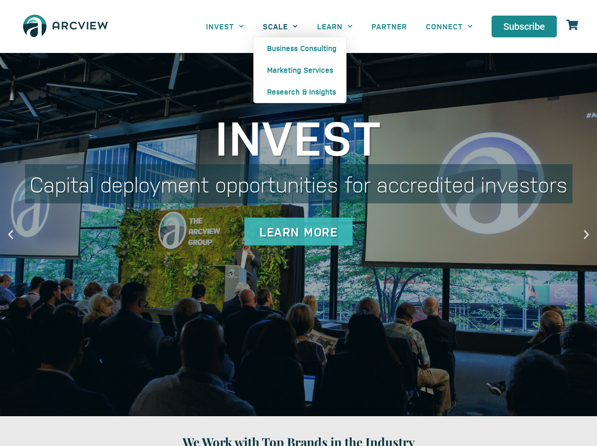 This screenshot has width=597, height=446. Describe the element at coordinates (389, 26) in the screenshot. I see `a: PARTNER` at that location.